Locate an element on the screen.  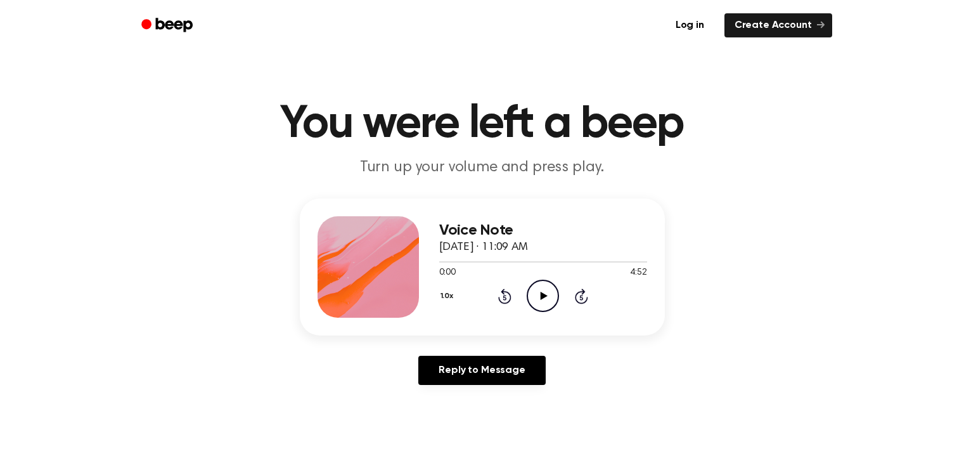
h3: Voice Note is located at coordinates (543, 230).